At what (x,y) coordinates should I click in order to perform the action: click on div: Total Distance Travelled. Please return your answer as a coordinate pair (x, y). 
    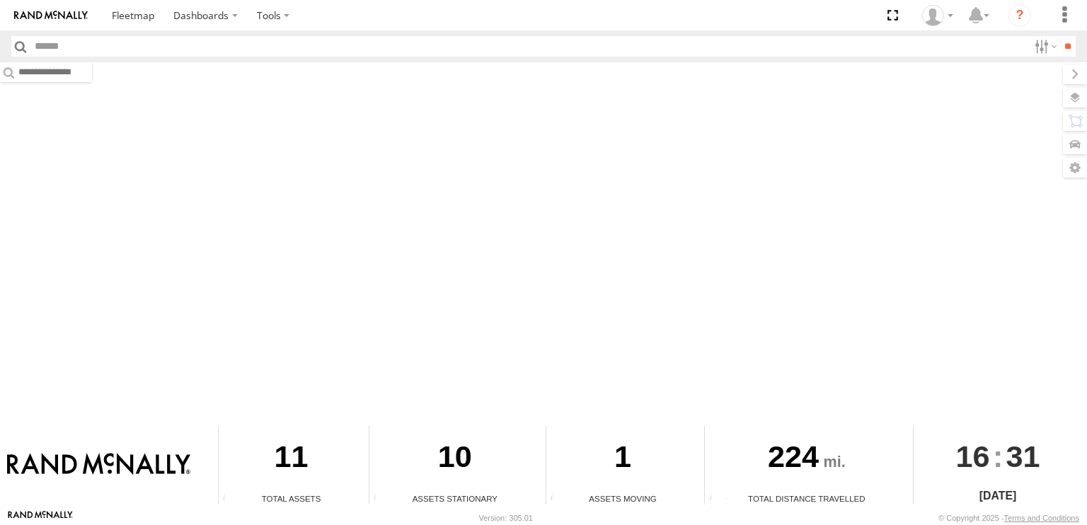
    Looking at the image, I should click on (806, 498).